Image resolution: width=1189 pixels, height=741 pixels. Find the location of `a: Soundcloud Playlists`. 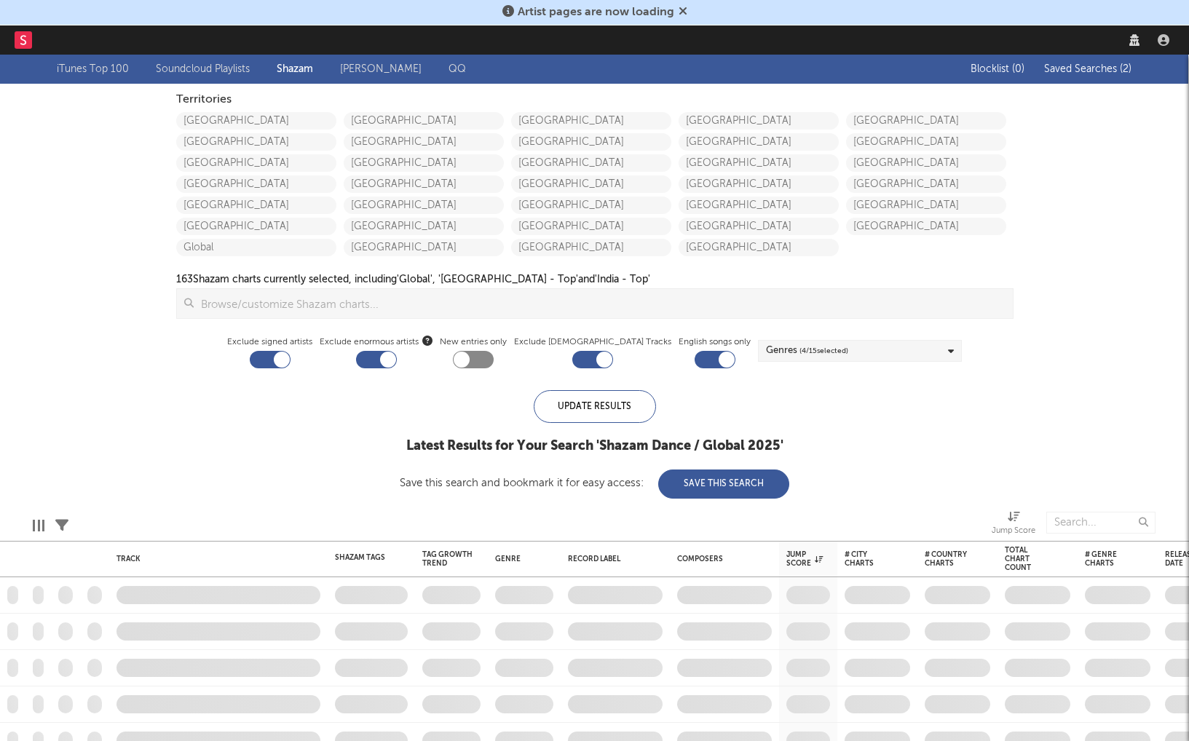

a: Soundcloud Playlists is located at coordinates (202, 69).